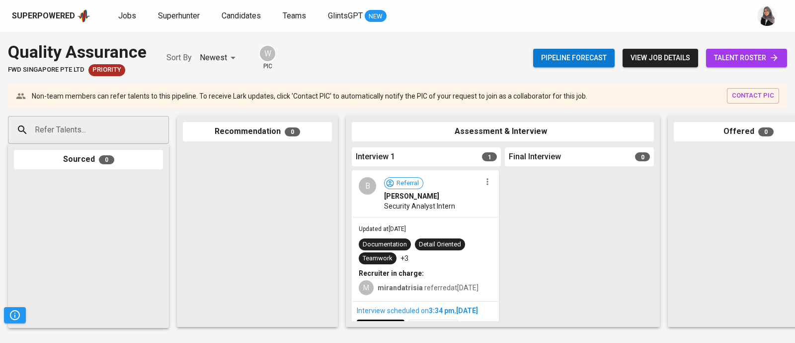 This screenshot has width=795, height=343. Describe the element at coordinates (574, 58) in the screenshot. I see `button: Pipeline forecast` at that location.